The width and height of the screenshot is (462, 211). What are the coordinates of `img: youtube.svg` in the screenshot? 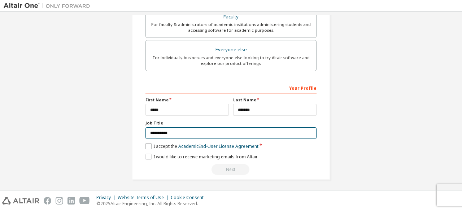 It's located at (84, 201).